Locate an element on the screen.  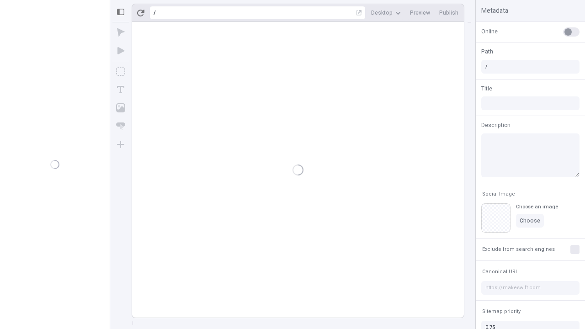
span: Title is located at coordinates (487, 89).